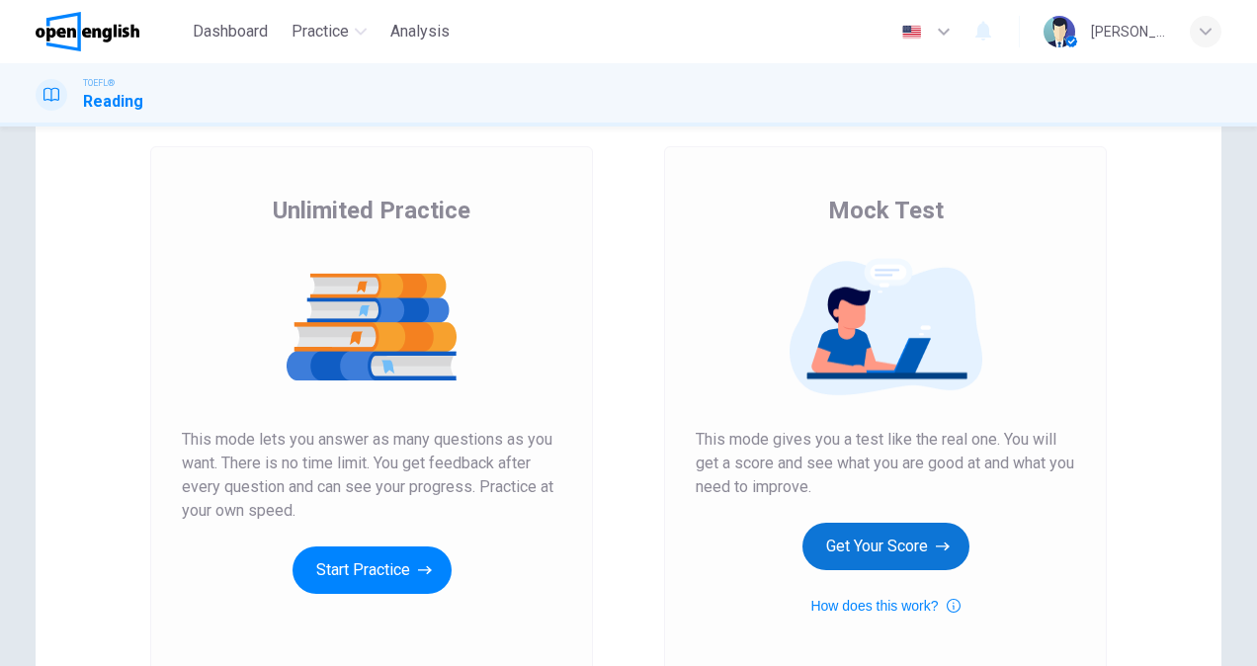  What do you see at coordinates (230, 32) in the screenshot?
I see `span: Dashboard` at bounding box center [230, 32].